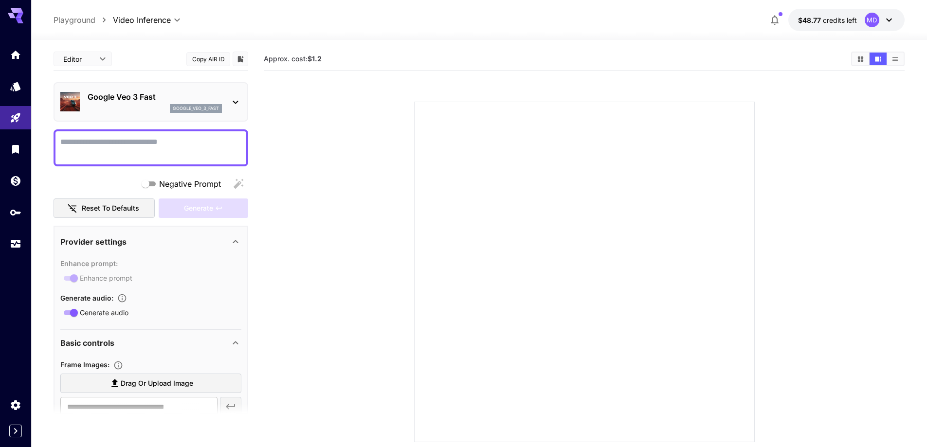 Image resolution: width=927 pixels, height=447 pixels. I want to click on span: credits left, so click(839, 20).